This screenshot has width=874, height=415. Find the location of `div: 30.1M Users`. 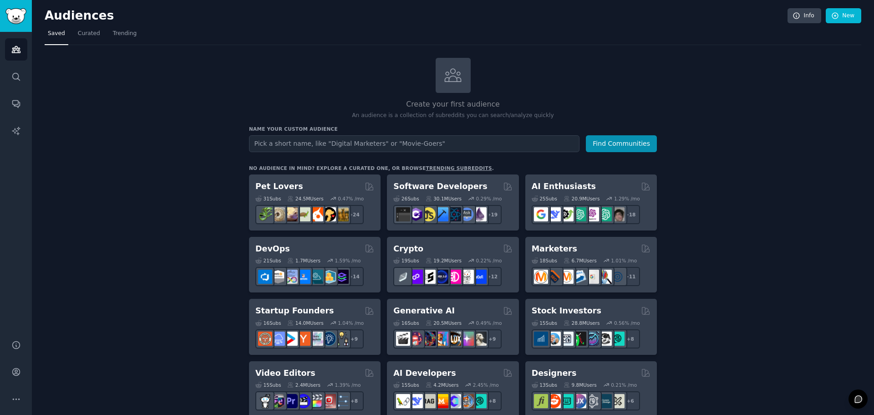

div: 30.1M Users is located at coordinates (443, 198).